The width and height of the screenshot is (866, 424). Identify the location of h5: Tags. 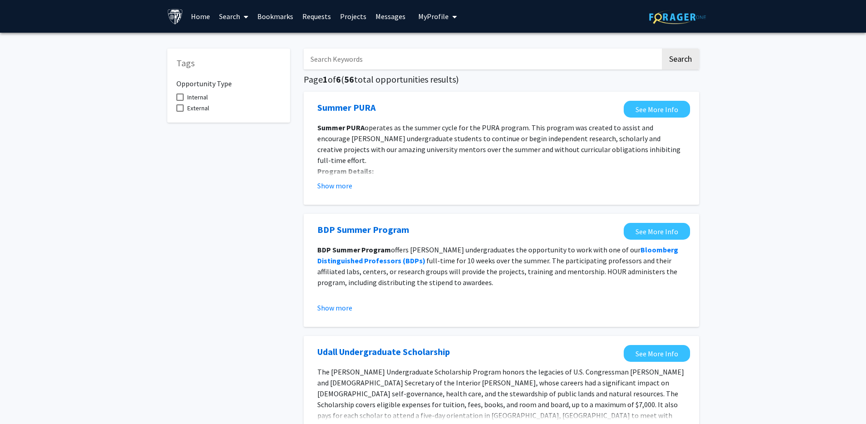
(229, 63).